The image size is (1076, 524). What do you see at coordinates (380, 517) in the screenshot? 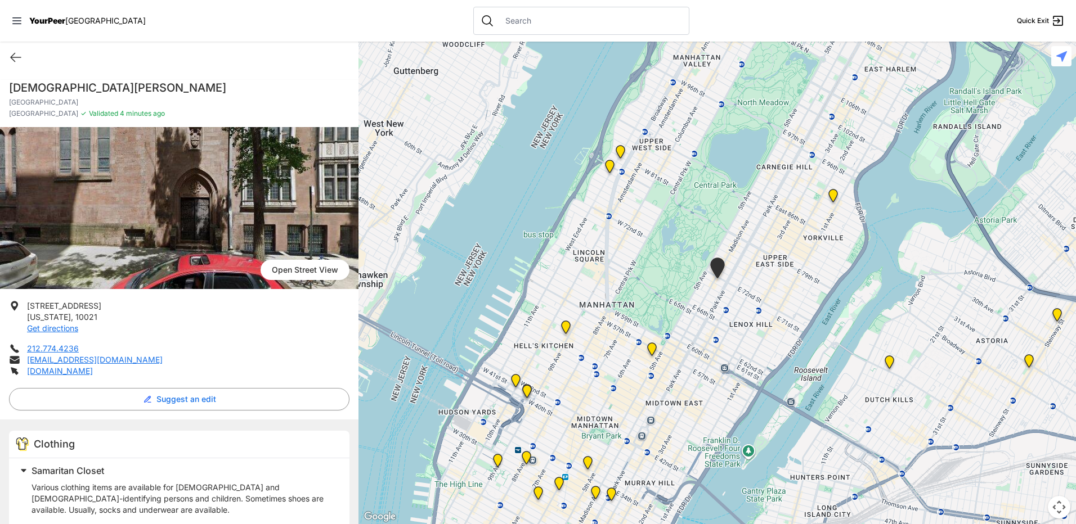
I see `img: Google` at bounding box center [380, 517].